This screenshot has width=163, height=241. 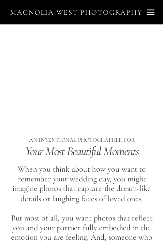 I want to click on p: AN INTENTIONAL PHOTOGRAPHER FOR, so click(x=81, y=143).